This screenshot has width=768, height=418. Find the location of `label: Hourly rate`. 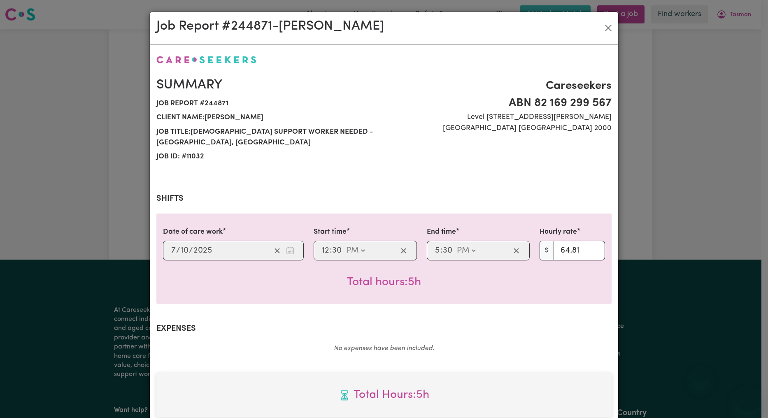

label: Hourly rate is located at coordinates (558, 232).